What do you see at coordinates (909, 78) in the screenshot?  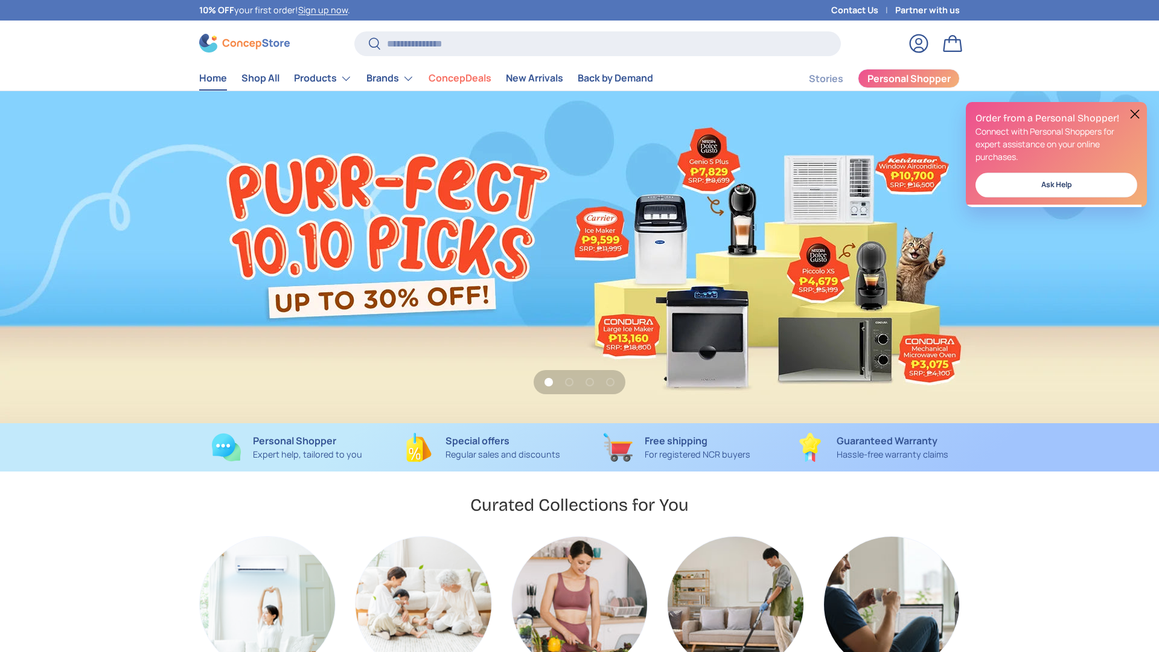 I see `span: Personal Shopper` at bounding box center [909, 78].